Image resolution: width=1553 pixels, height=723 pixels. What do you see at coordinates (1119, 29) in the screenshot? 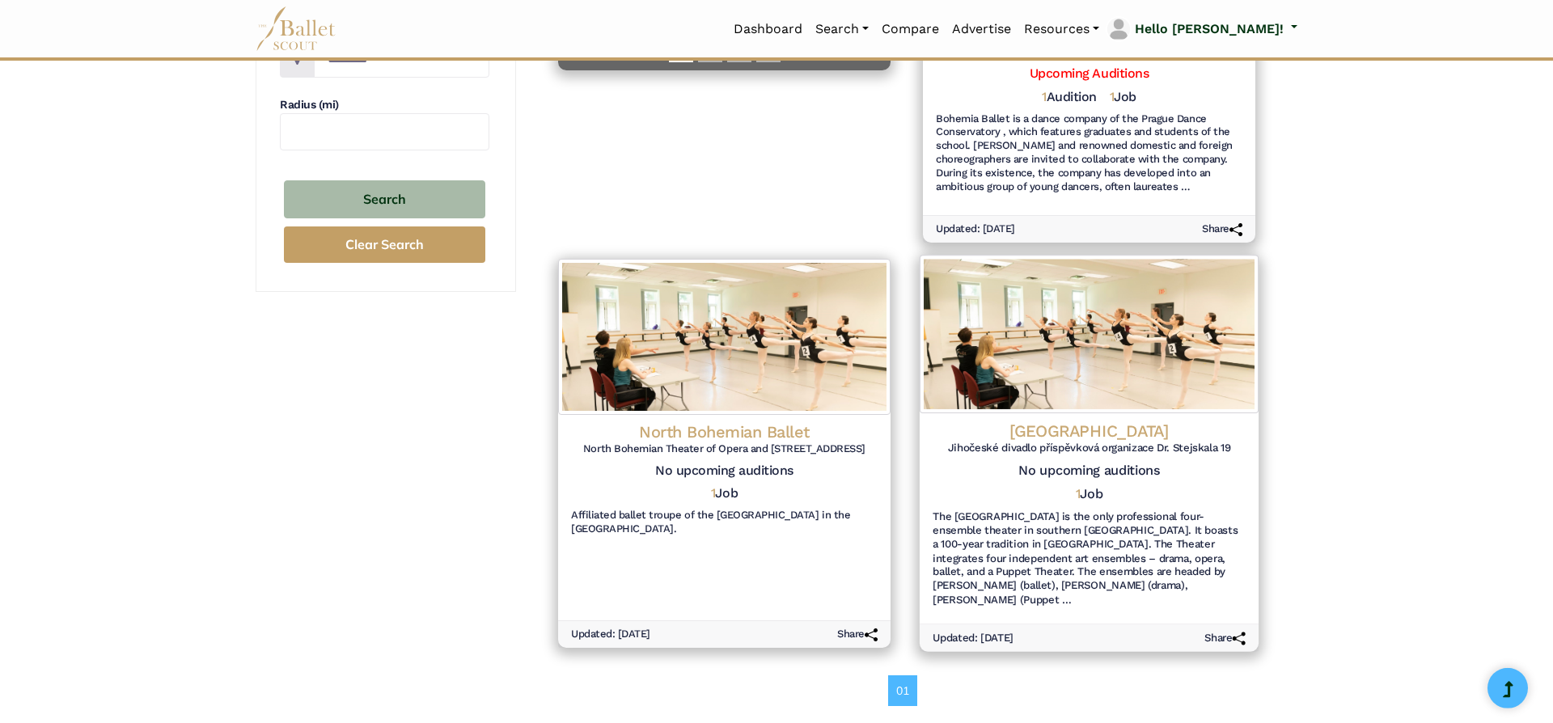
I see `img: profile picture` at bounding box center [1119, 29].